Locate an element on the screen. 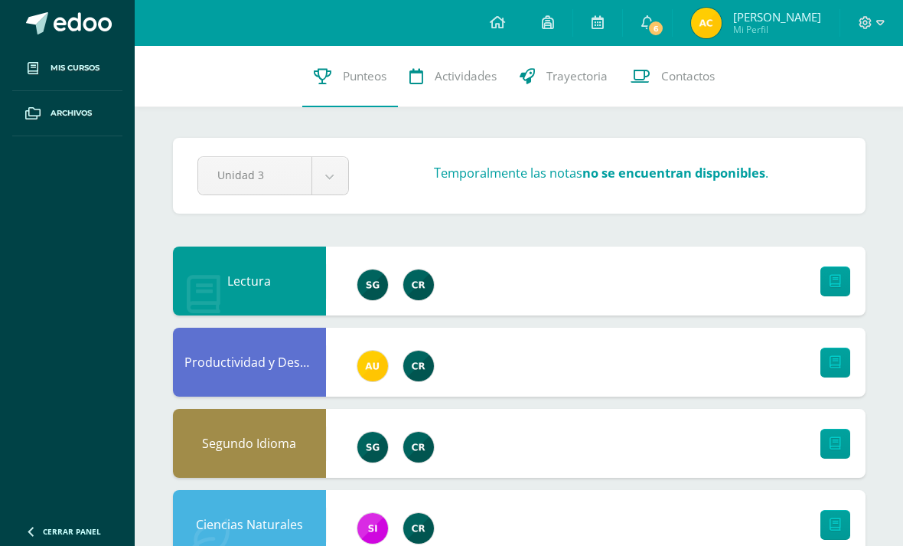 The image size is (903, 546). span: Cerrar panel is located at coordinates (72, 531).